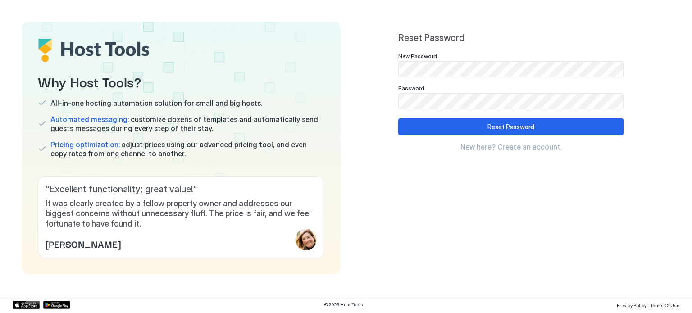 The image size is (692, 313). Describe the element at coordinates (57, 305) in the screenshot. I see `a: Google Play Store` at that location.